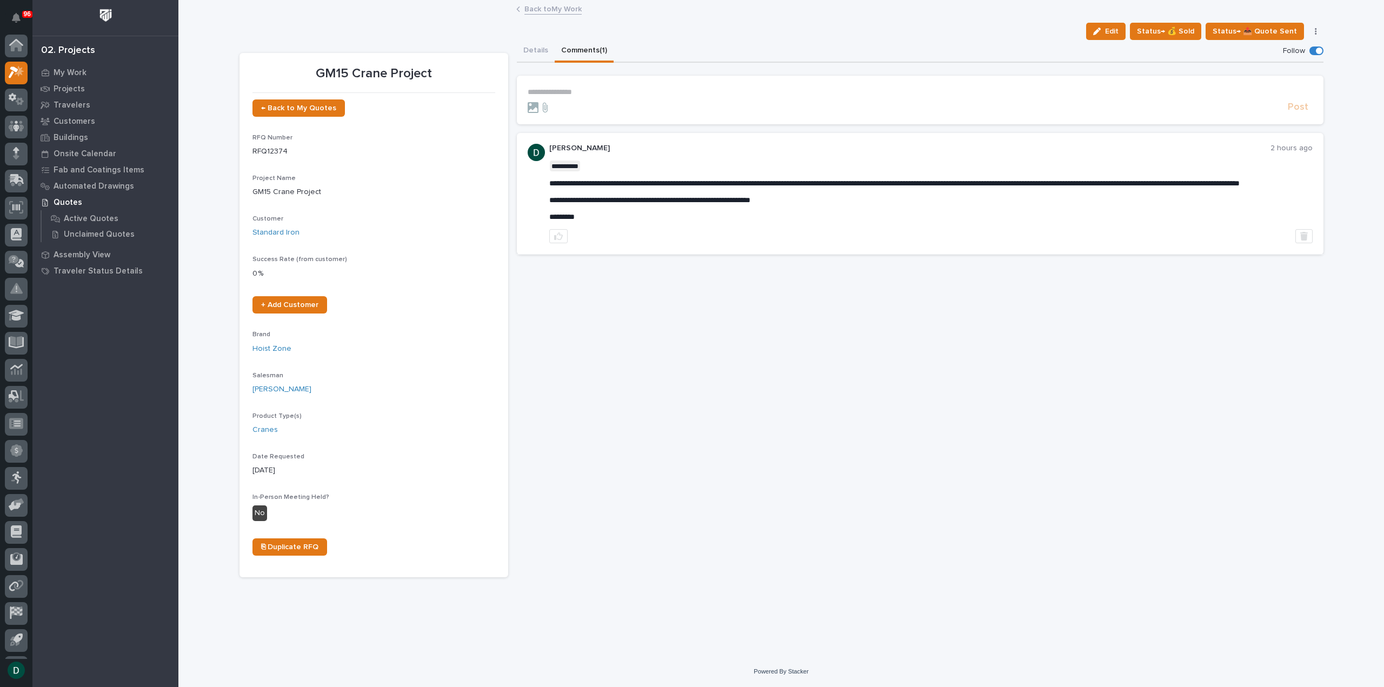  Describe the element at coordinates (265, 430) in the screenshot. I see `a: Cranes` at that location.